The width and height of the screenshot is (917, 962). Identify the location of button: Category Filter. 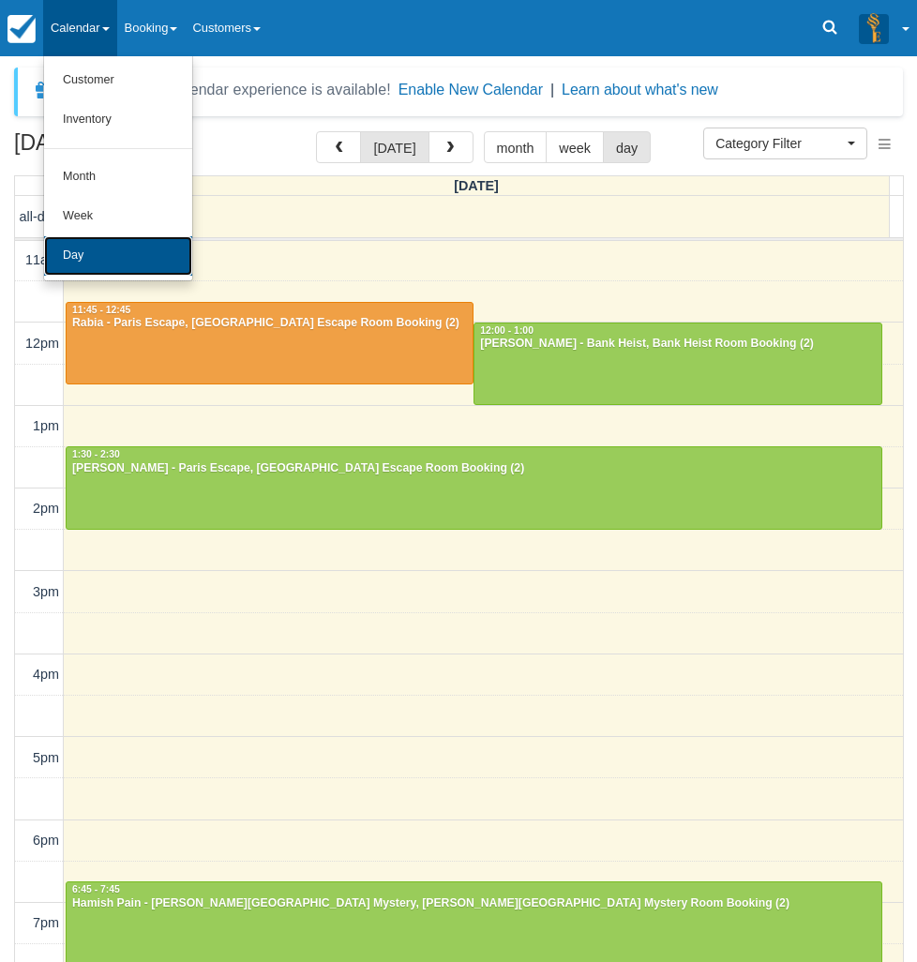
(785, 143).